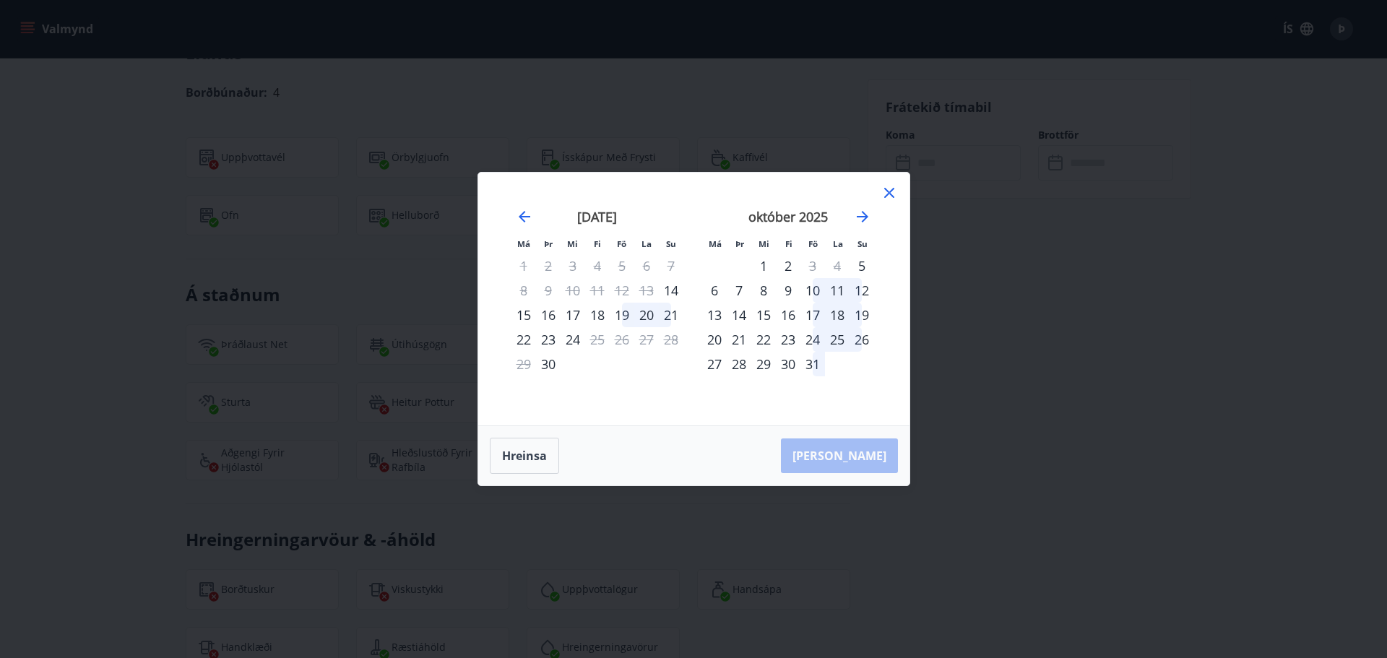  Describe the element at coordinates (788, 290) in the screenshot. I see `td: Choose fimmtudagur, 9. október 2025 as your check-in date. It’s available.` at that location.